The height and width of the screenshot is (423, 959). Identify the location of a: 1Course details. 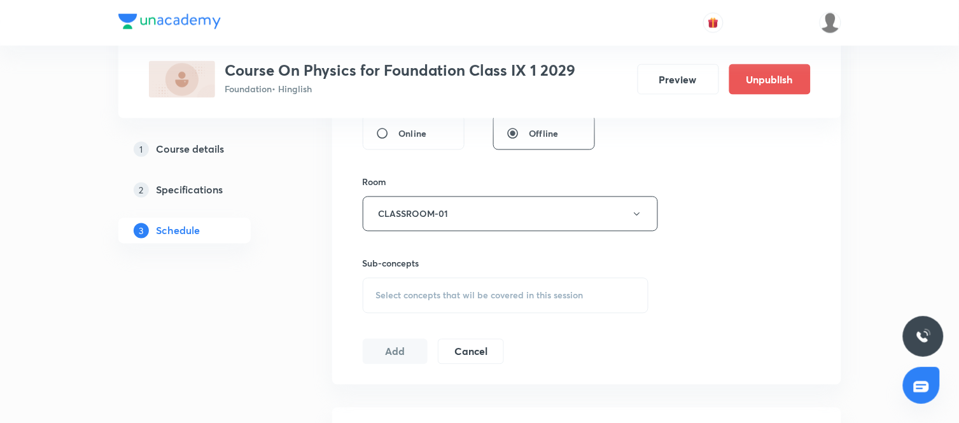
(205, 150).